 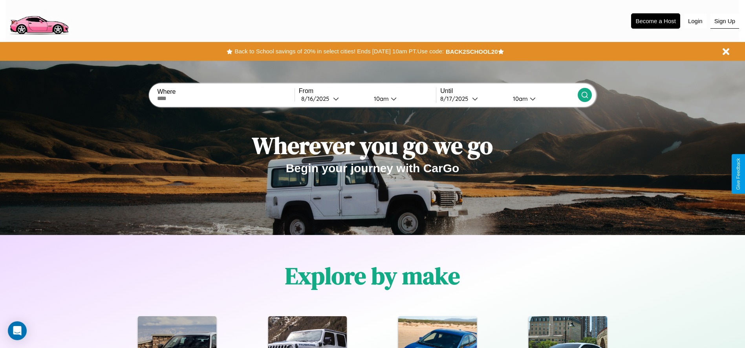 What do you see at coordinates (17, 331) in the screenshot?
I see `div: Open Intercom Messenger` at bounding box center [17, 331].